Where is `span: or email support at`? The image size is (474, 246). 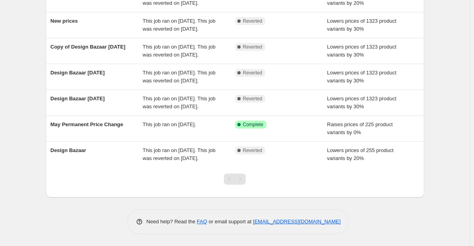
span: or email support at is located at coordinates (230, 221).